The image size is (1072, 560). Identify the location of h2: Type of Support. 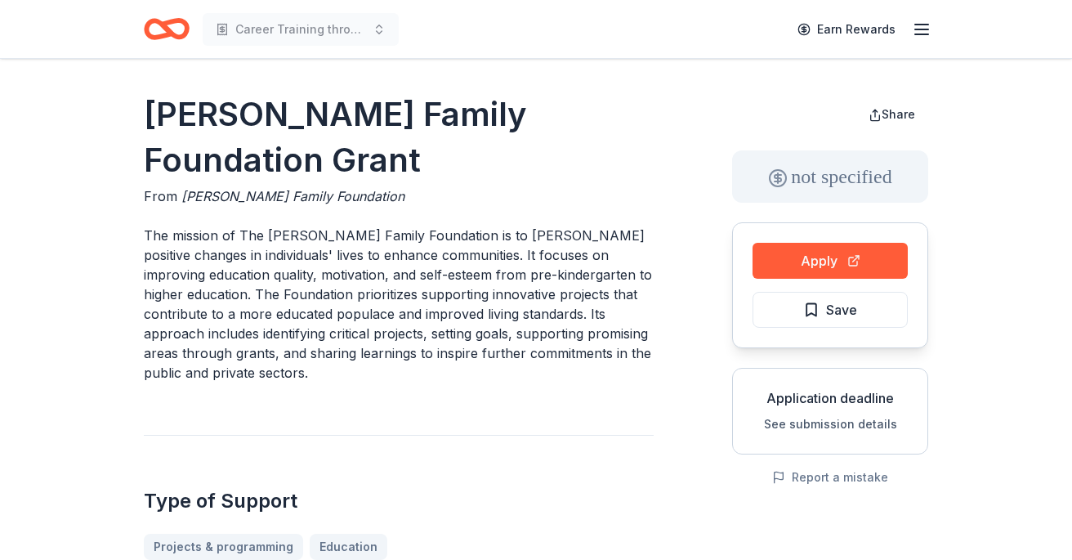
(399, 501).